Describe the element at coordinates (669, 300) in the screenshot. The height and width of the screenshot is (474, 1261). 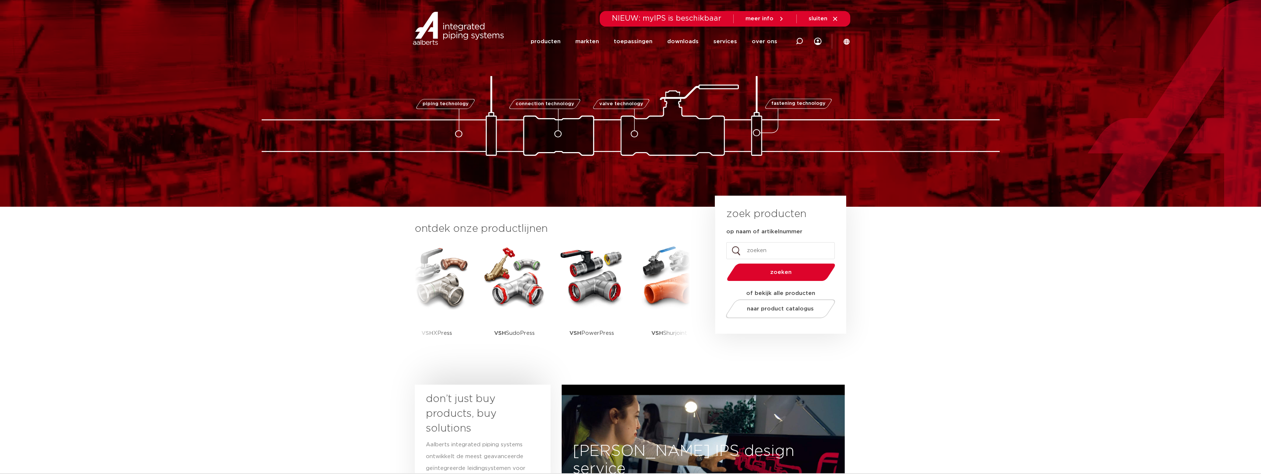
I see `a: VSHShurjoint` at that location.